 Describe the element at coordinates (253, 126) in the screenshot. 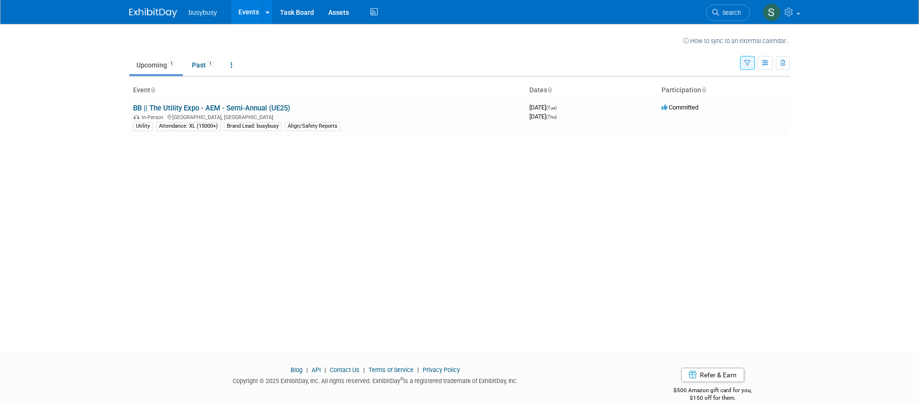

I see `div: Brand Lead: busybusy` at that location.